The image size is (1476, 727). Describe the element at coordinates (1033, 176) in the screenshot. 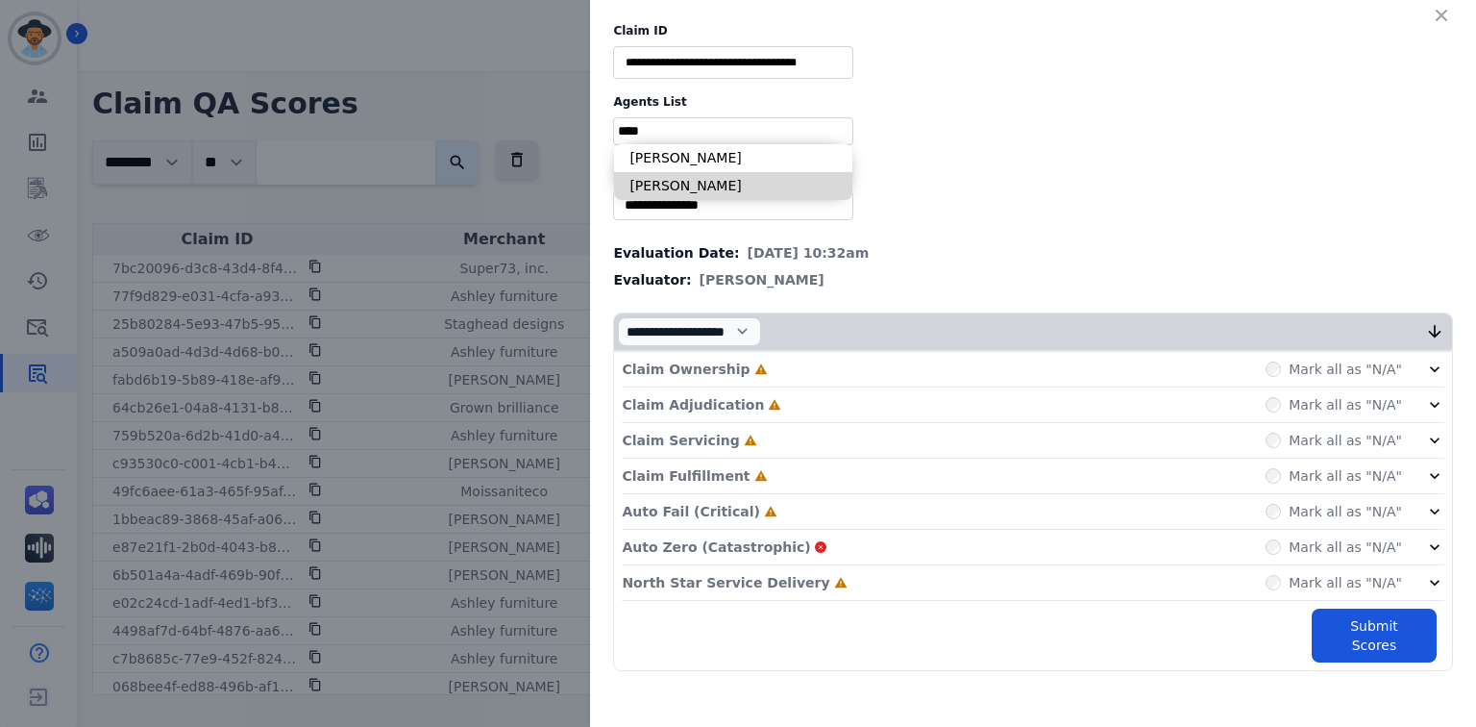

I see `label: Merchants List` at that location.